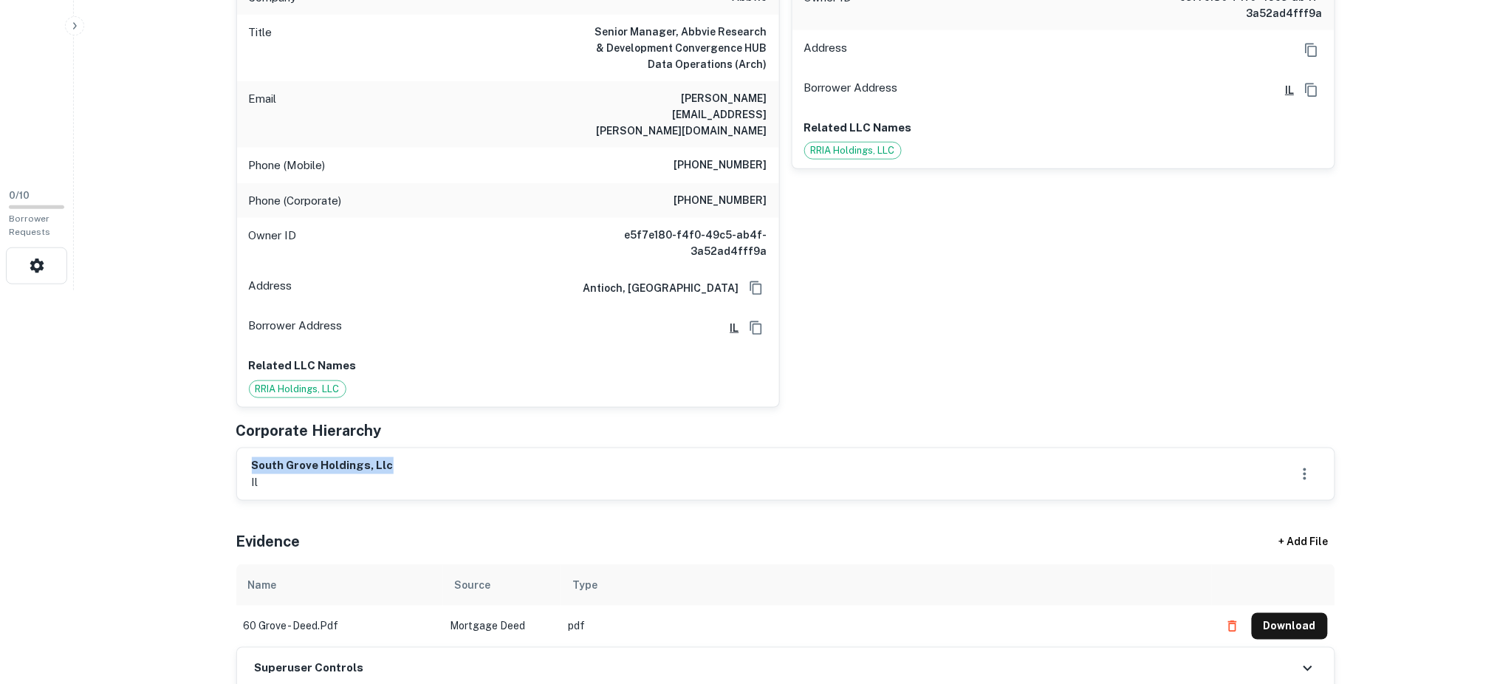 The height and width of the screenshot is (684, 1497). I want to click on h6: Senior Manager, Abbvie Research & Development Convergence HUB Data Operations (Arch), so click(679, 48).